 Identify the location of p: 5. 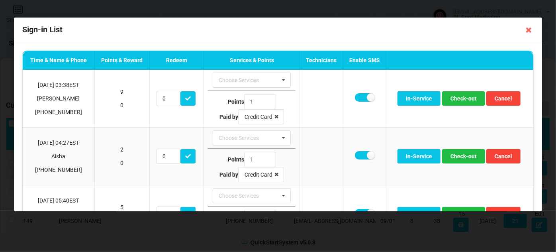
(122, 207).